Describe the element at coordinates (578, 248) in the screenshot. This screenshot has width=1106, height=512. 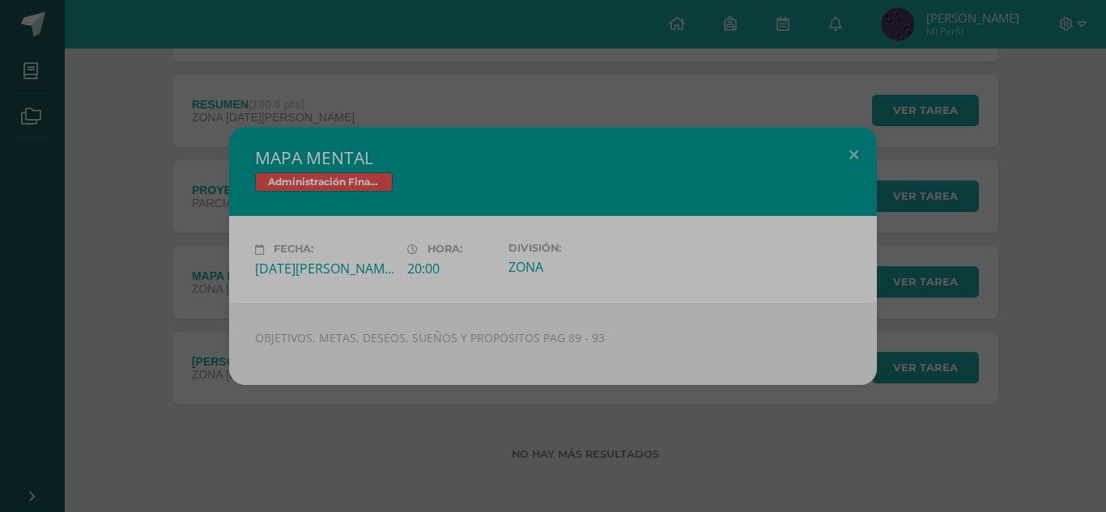
I see `label: División:` at that location.